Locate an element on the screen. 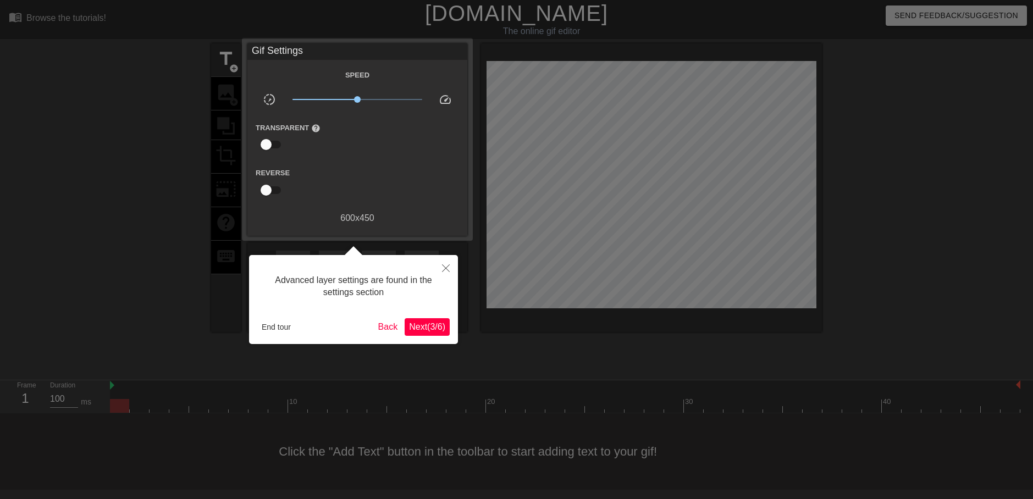  button: Close is located at coordinates (446, 268).